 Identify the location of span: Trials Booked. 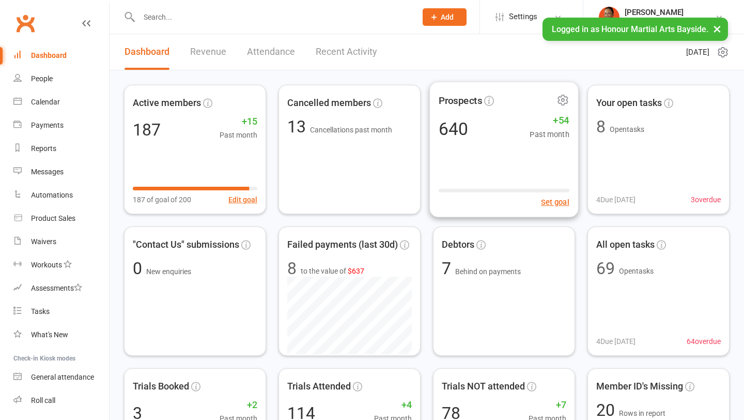
(161, 386).